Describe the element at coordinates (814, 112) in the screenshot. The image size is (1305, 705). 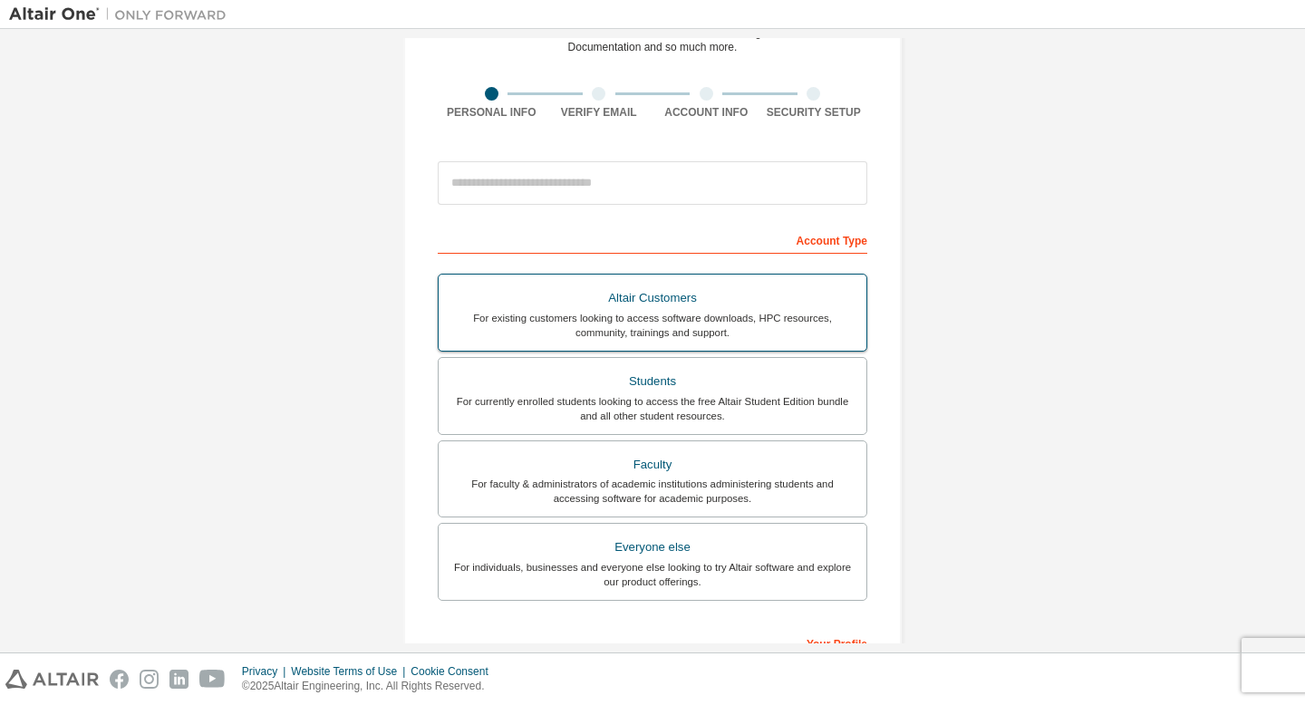
I see `div: Security Setup` at that location.